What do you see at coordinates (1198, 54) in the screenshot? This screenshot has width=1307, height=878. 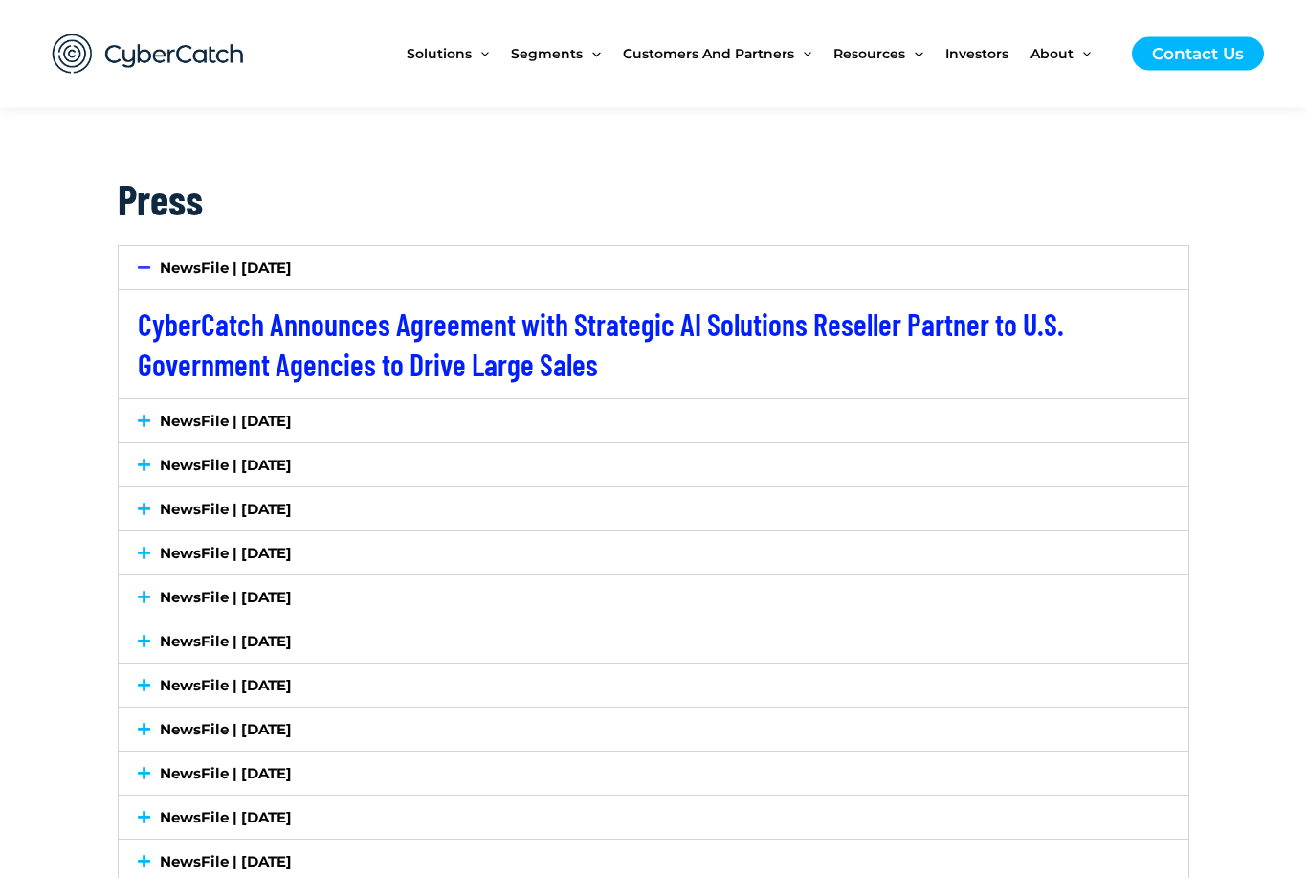 I see `a: Contact Us` at bounding box center [1198, 54].